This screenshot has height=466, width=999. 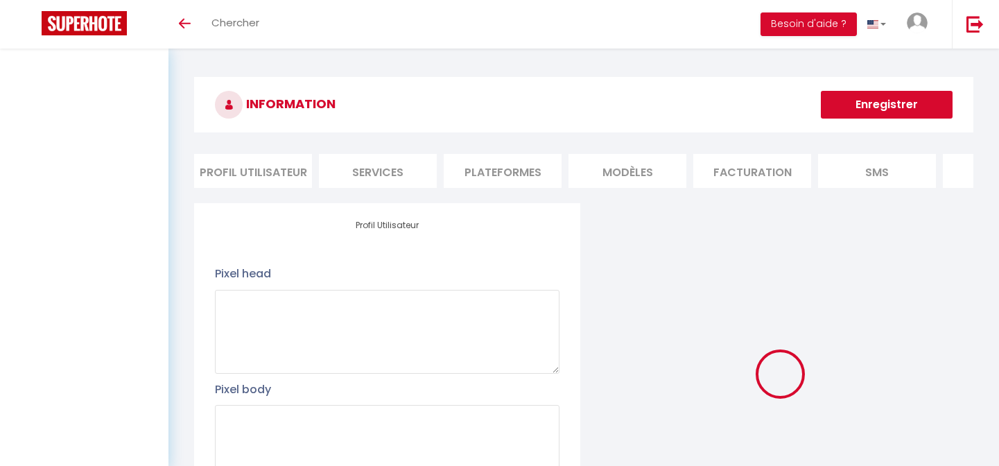 What do you see at coordinates (808, 24) in the screenshot?
I see `button: Besoin d'aide ?` at bounding box center [808, 24].